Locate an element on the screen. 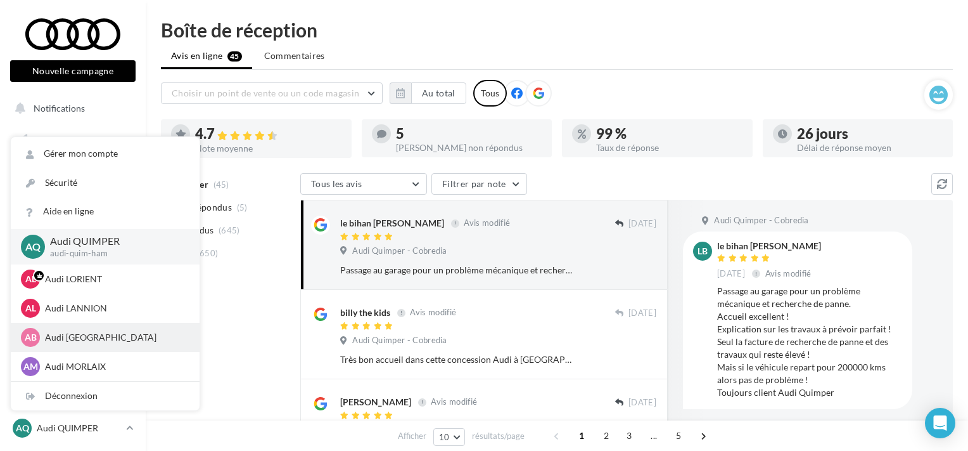 The height and width of the screenshot is (451, 968). div: Déconnexion is located at coordinates (105, 395).